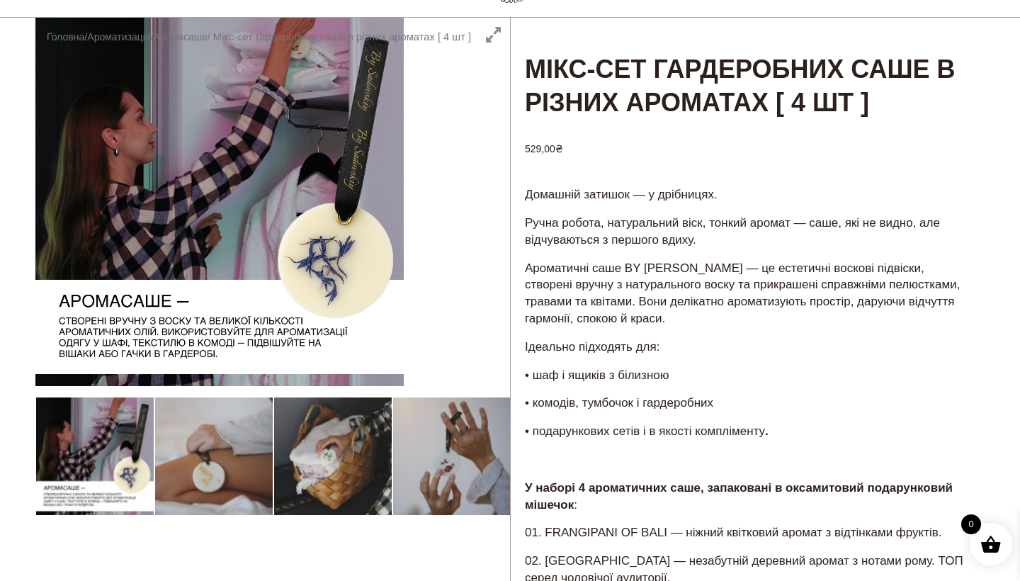 Image resolution: width=1020 pixels, height=581 pixels. I want to click on bdi: 529,00, so click(544, 149).